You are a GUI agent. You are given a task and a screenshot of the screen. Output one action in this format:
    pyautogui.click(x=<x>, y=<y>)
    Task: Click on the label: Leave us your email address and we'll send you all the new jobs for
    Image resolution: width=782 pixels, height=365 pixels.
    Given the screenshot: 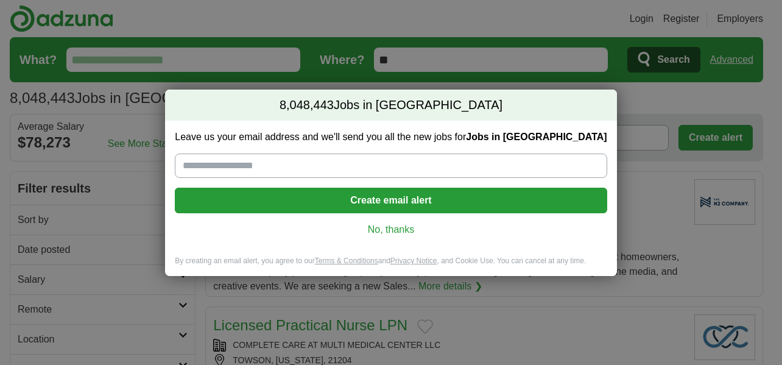 What is the action you would take?
    pyautogui.click(x=390, y=137)
    